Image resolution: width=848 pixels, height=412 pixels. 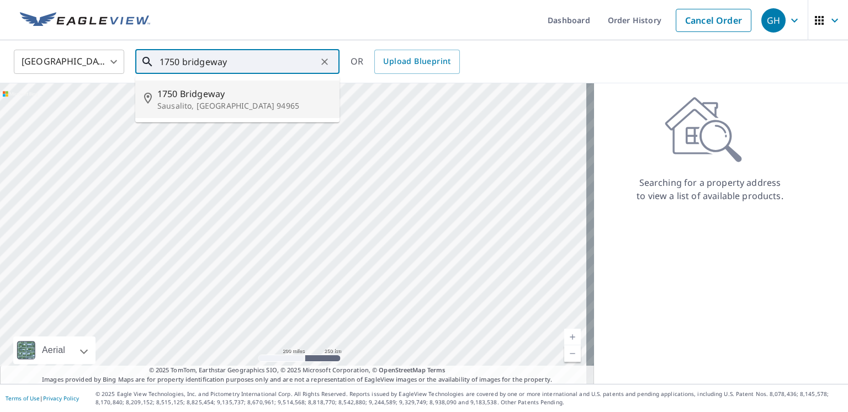 What do you see at coordinates (710, 189) in the screenshot?
I see `p: Searching for a property address to view a list of available products.` at bounding box center [710, 189].